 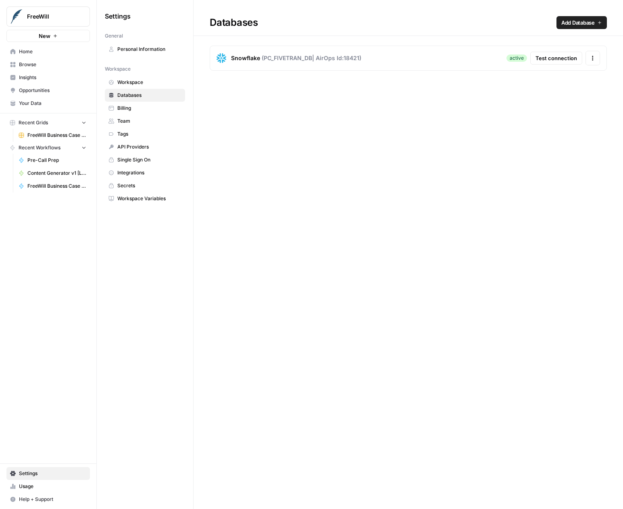 What do you see at coordinates (48, 486) in the screenshot?
I see `a: Usage` at bounding box center [48, 486].